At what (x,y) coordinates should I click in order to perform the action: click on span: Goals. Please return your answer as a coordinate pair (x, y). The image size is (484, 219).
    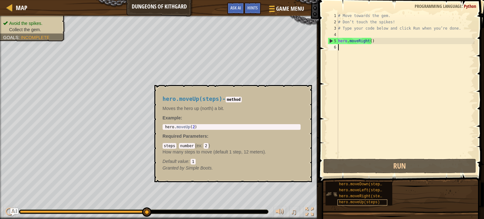
    Looking at the image, I should click on (11, 38).